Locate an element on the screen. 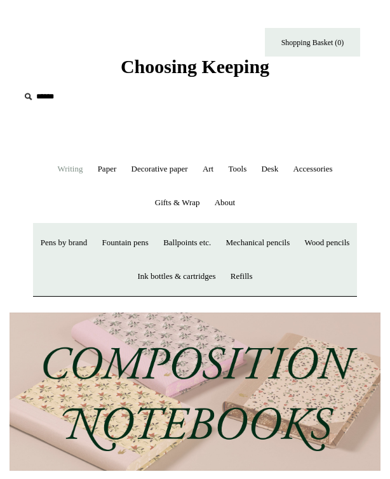  a: Ballpoints etc. is located at coordinates (187, 243).